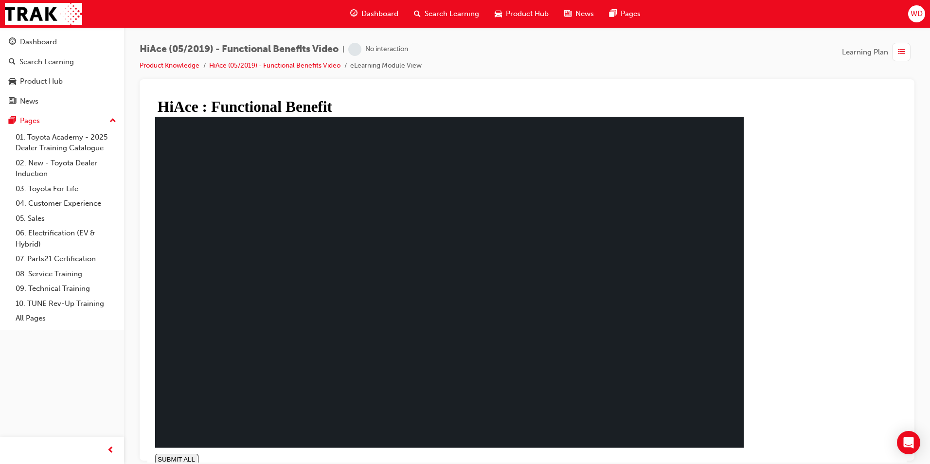 The width and height of the screenshot is (930, 464). I want to click on span: Pages, so click(631, 14).